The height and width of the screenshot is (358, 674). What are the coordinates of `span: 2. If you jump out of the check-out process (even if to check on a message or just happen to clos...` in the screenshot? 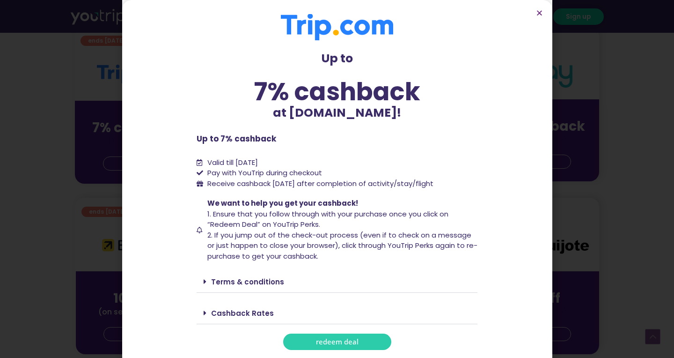 It's located at (342, 245).